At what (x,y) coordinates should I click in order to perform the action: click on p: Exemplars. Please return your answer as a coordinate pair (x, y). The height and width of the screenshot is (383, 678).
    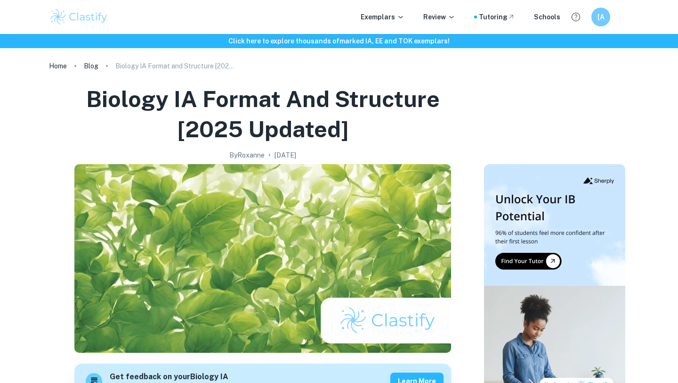
    Looking at the image, I should click on (383, 17).